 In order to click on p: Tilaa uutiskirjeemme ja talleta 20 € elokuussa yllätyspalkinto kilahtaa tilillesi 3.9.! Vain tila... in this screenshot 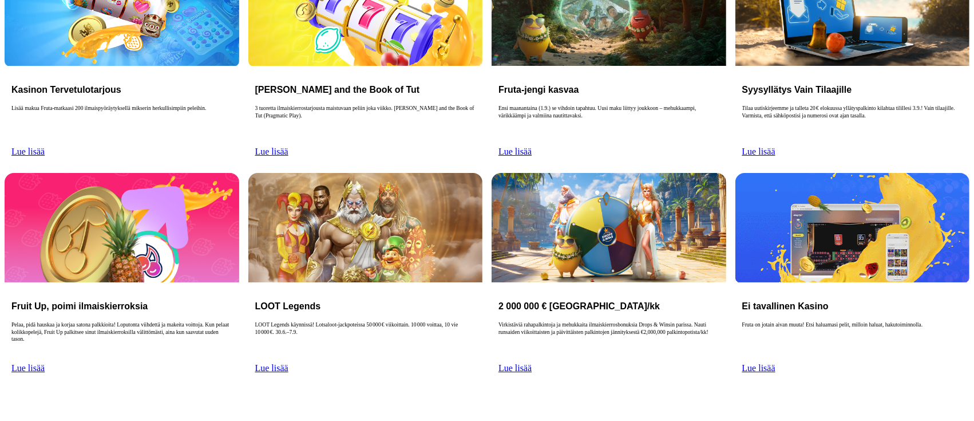, I will do `click(853, 123)`.